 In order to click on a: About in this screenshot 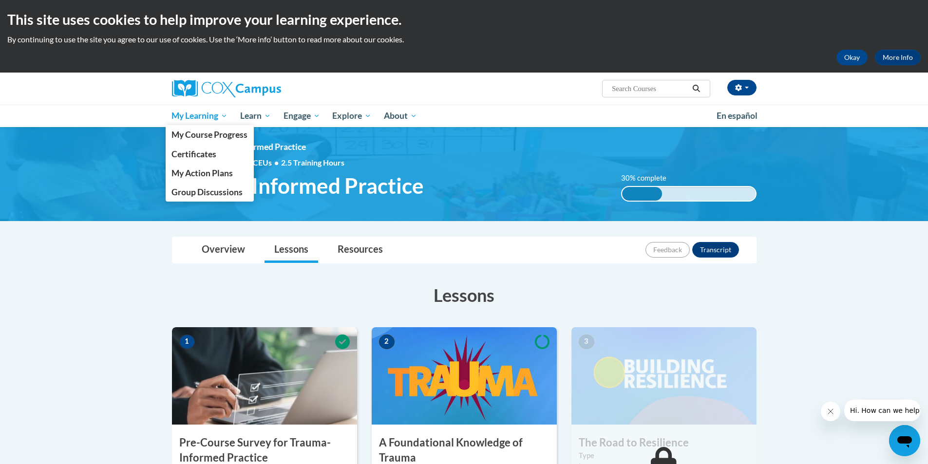, I will do `click(401, 116)`.